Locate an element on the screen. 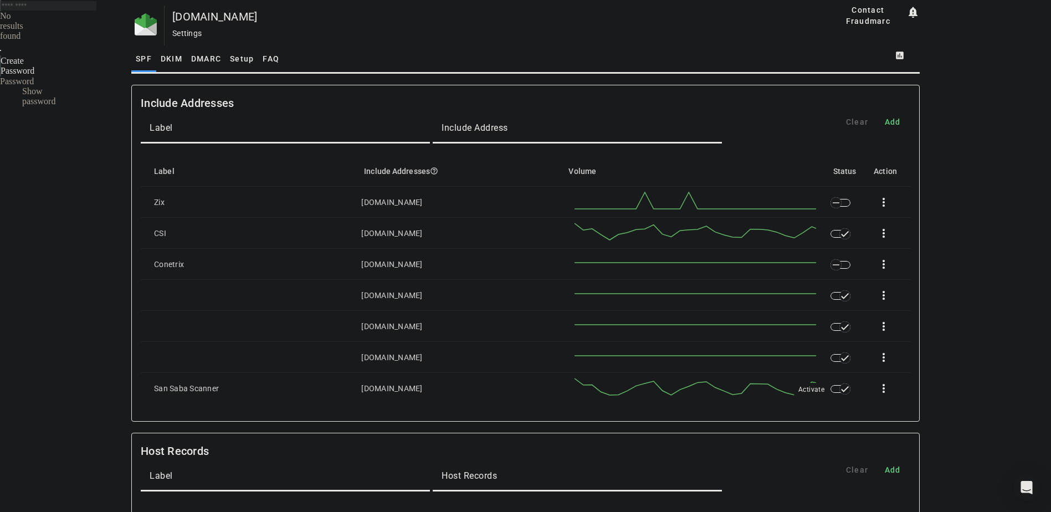 The width and height of the screenshot is (1051, 512). span: FAQ is located at coordinates (271, 59).